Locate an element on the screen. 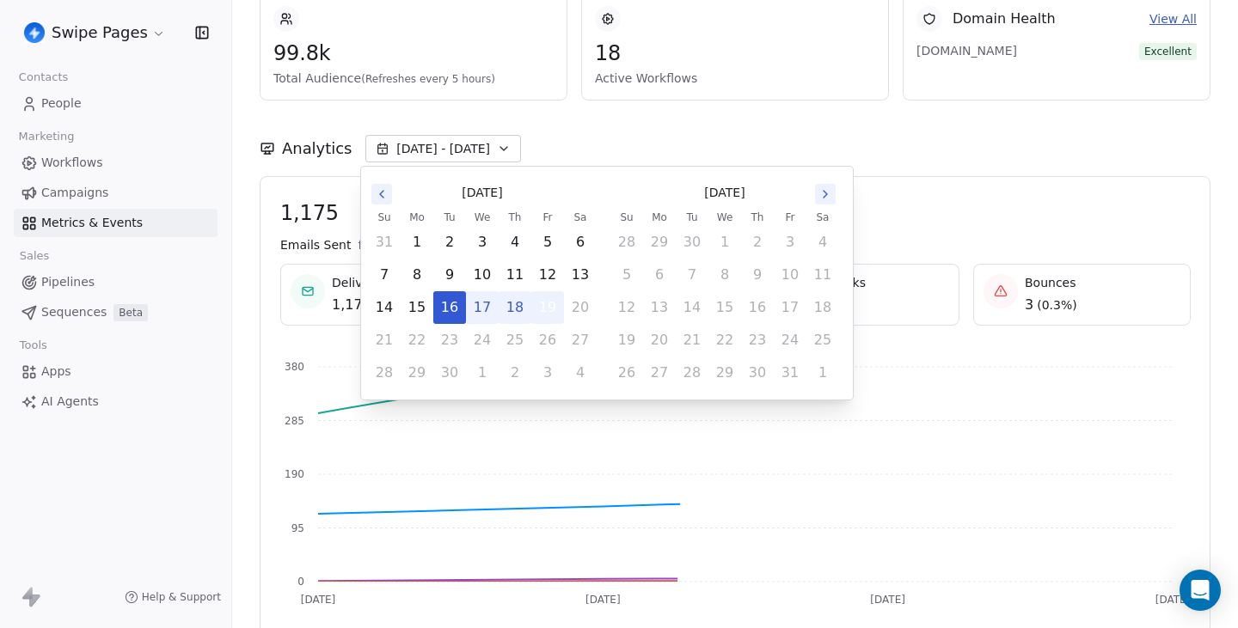 The width and height of the screenshot is (1238, 628). button: Friday, October 31st, 2025 is located at coordinates (790, 373).